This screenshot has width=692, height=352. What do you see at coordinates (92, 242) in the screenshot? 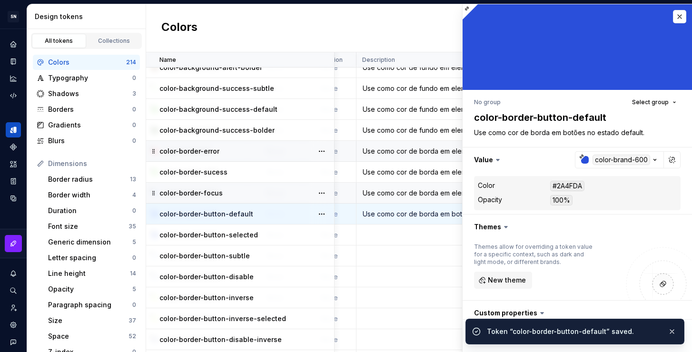
I see `a: Generic dimension5` at bounding box center [92, 242].